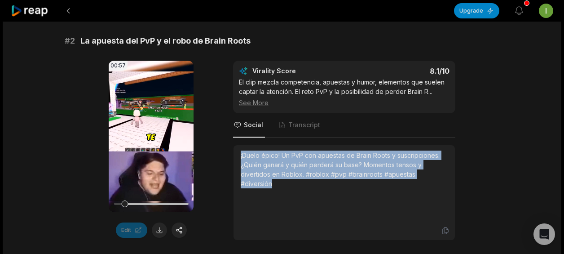 This screenshot has width=564, height=254. Describe the element at coordinates (165, 41) in the screenshot. I see `span: La apuesta del PvP y el robo de Brain Roots` at that location.